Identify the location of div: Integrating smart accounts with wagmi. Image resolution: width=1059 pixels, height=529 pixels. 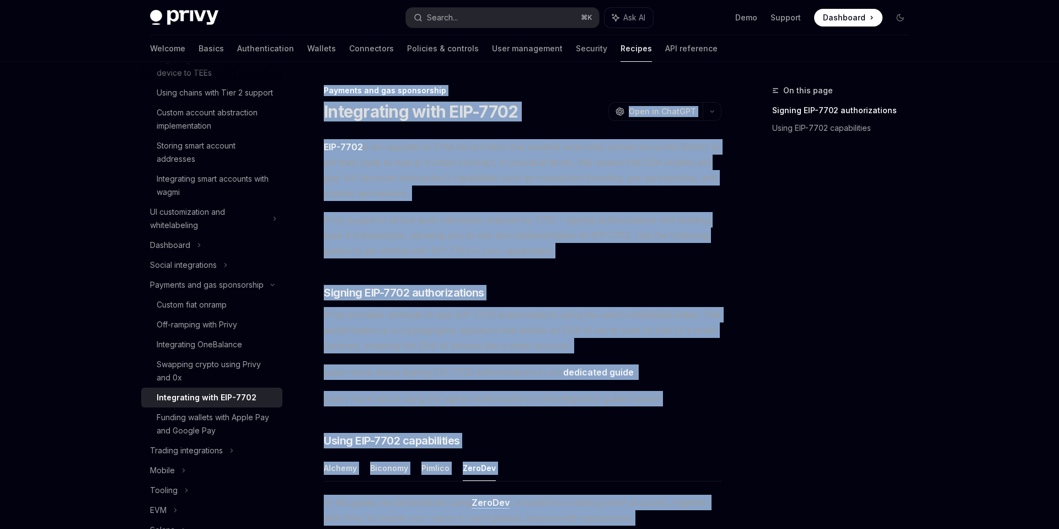
(216, 185).